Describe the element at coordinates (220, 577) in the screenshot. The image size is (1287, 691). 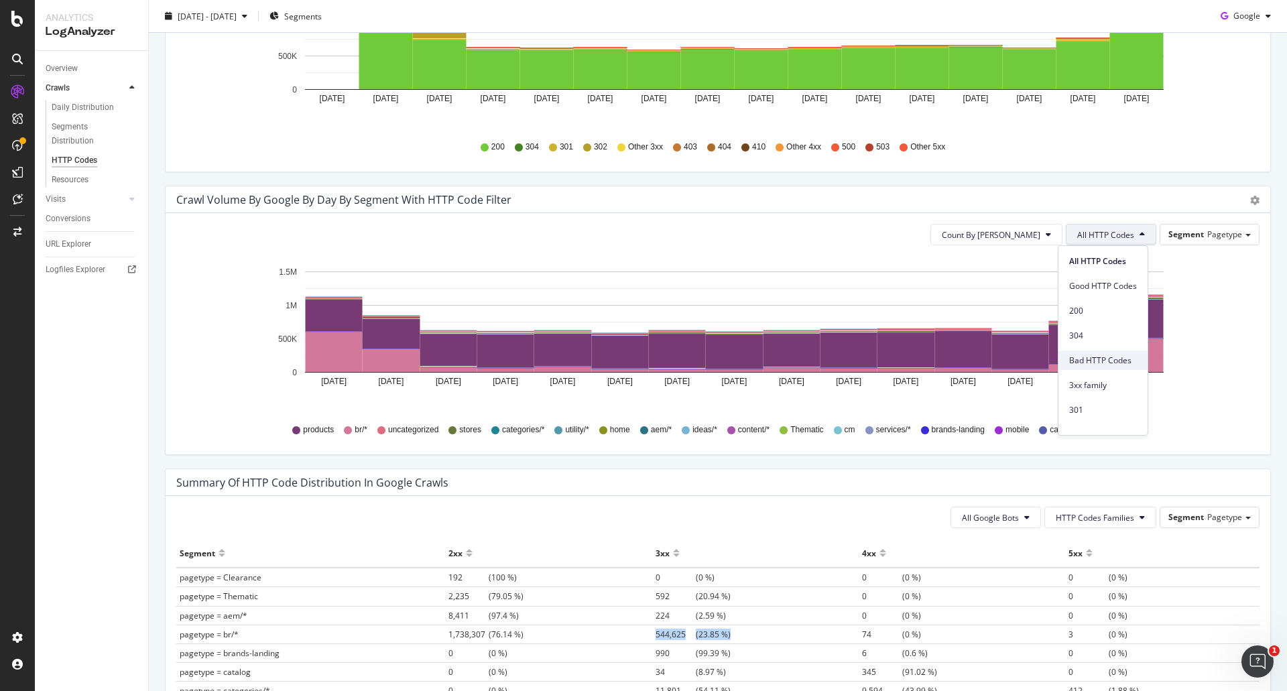
I see `span: pagetype = Clearance` at that location.